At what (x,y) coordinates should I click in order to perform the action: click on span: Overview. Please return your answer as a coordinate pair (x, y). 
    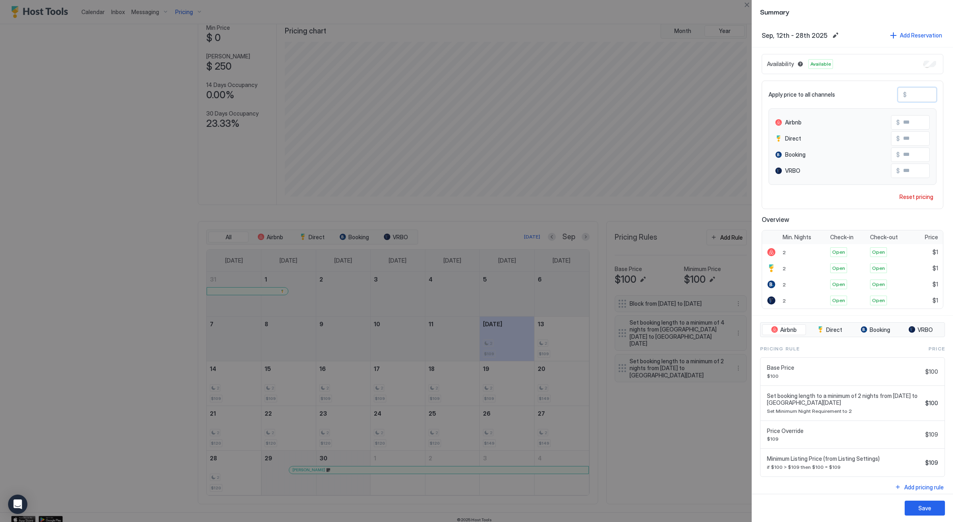
    Looking at the image, I should click on (852, 219).